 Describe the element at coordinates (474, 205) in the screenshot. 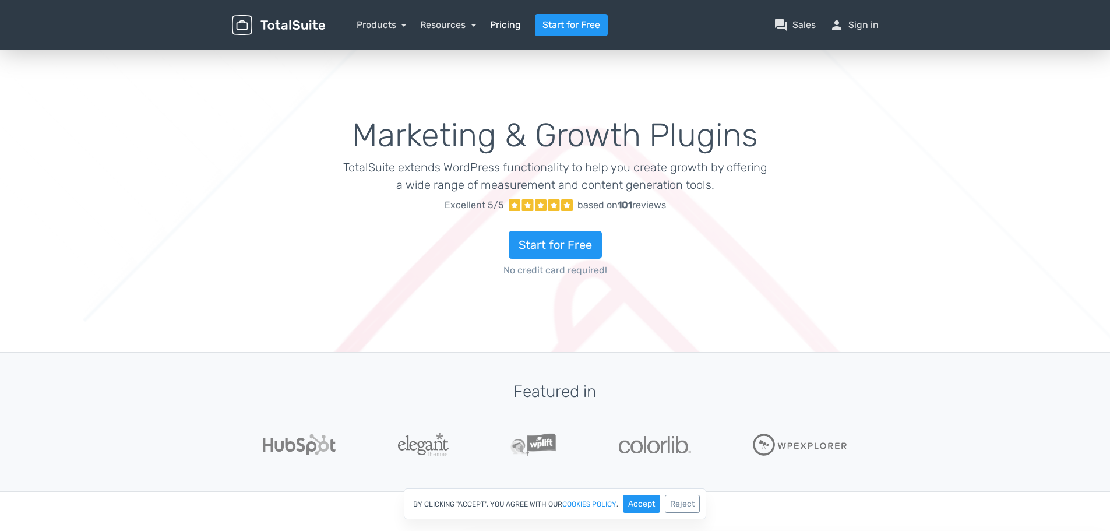

I see `span: Excellent 5/5` at that location.